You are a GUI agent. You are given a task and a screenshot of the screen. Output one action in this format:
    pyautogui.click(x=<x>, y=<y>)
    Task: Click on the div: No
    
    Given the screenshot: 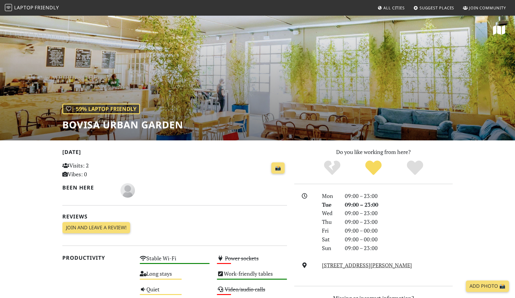 What is the action you would take?
    pyautogui.click(x=332, y=168)
    